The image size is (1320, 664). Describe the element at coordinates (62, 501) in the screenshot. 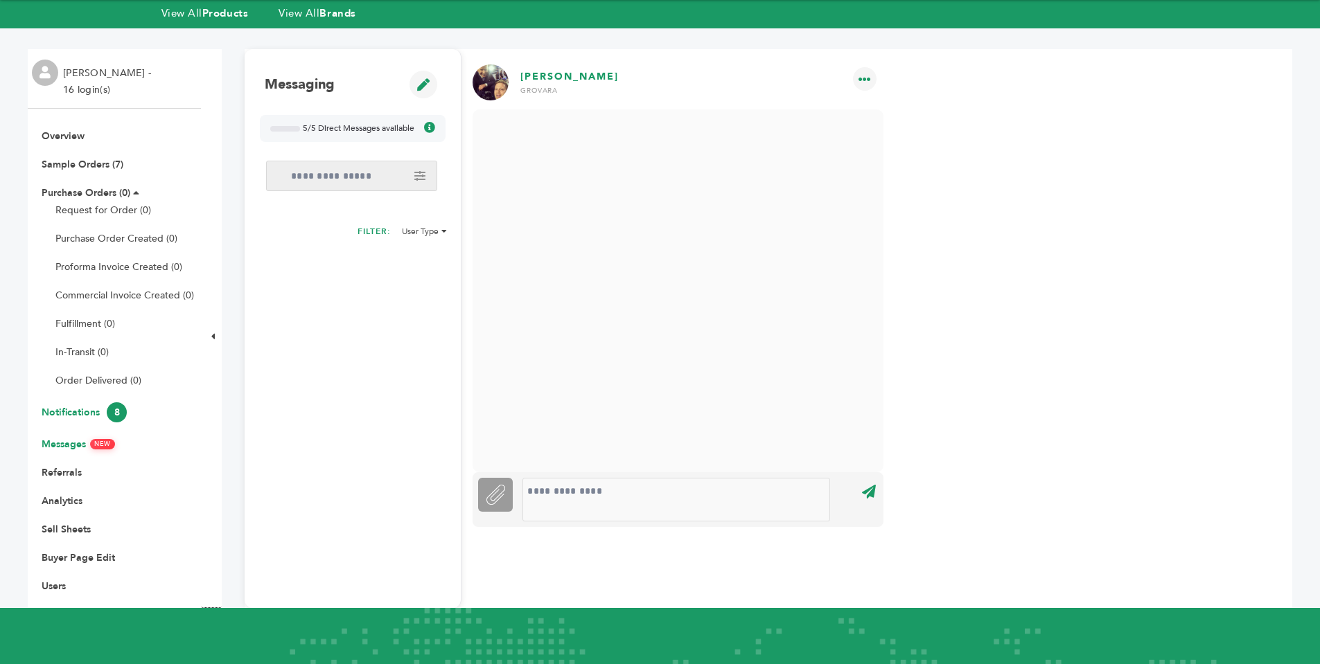

I see `a: Analytics` at that location.